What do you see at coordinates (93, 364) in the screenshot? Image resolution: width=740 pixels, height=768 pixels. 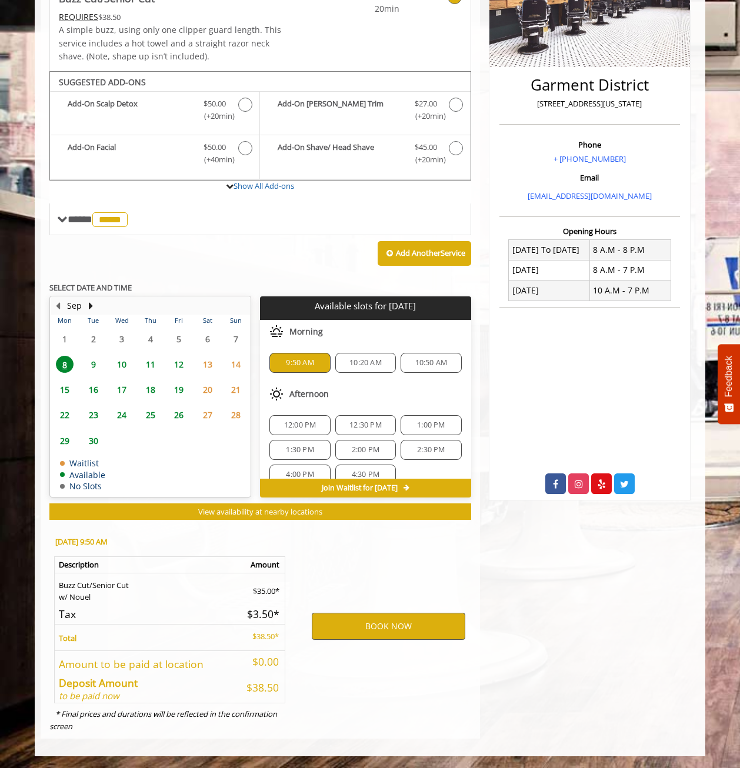 I see `td: Select day9` at bounding box center [93, 364].